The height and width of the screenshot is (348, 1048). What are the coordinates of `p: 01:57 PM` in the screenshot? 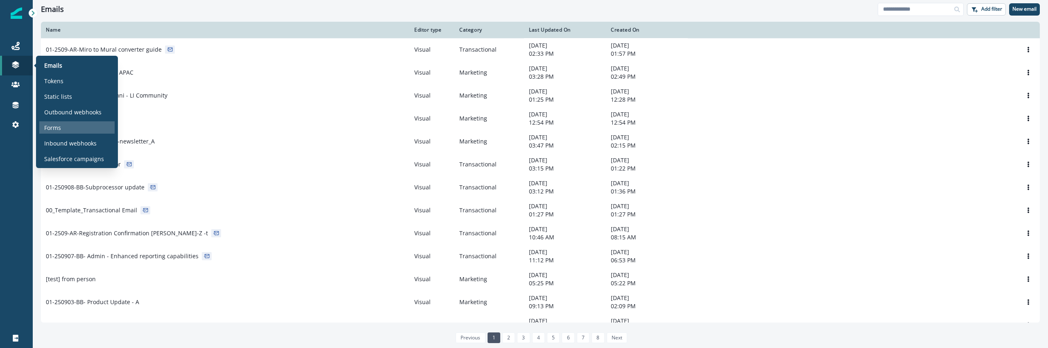 It's located at (647, 54).